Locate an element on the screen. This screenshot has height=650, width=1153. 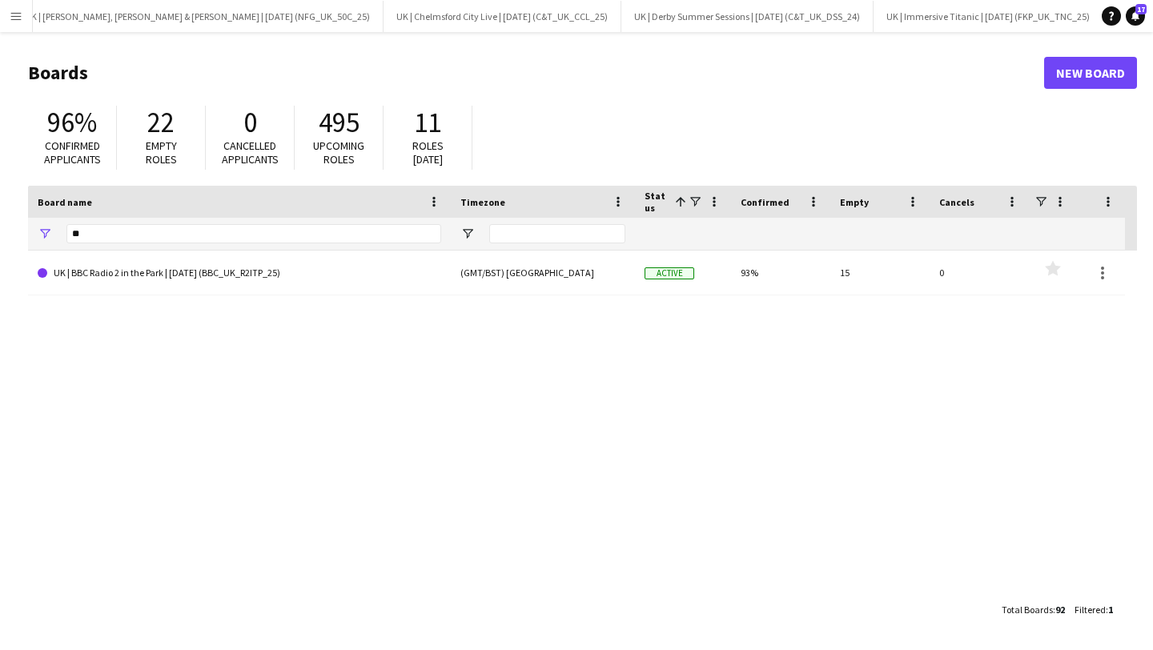
span: Empty roles is located at coordinates (161, 152).